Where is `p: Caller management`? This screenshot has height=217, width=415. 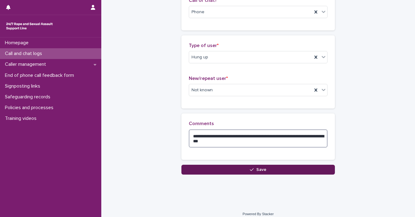
p: Caller management is located at coordinates (27, 64).